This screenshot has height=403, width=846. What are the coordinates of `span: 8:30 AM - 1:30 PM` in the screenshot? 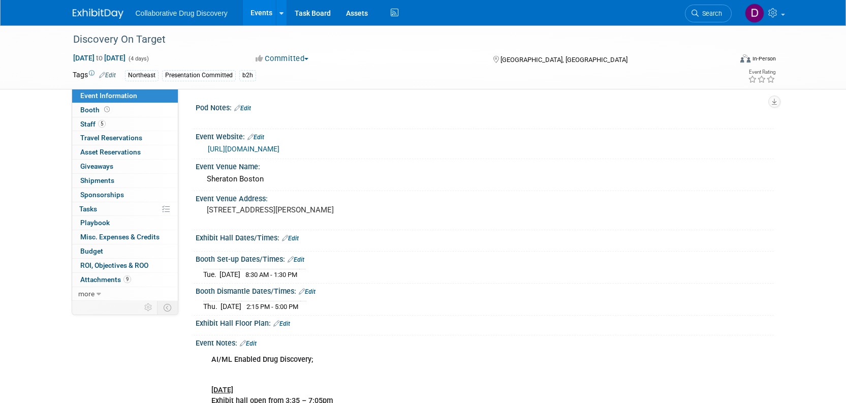 It's located at (271, 274).